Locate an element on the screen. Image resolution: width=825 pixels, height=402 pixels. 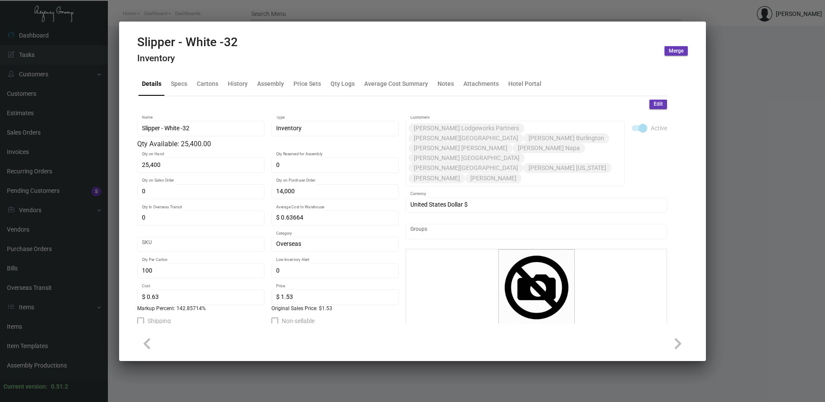
div: Notes is located at coordinates (446, 84).